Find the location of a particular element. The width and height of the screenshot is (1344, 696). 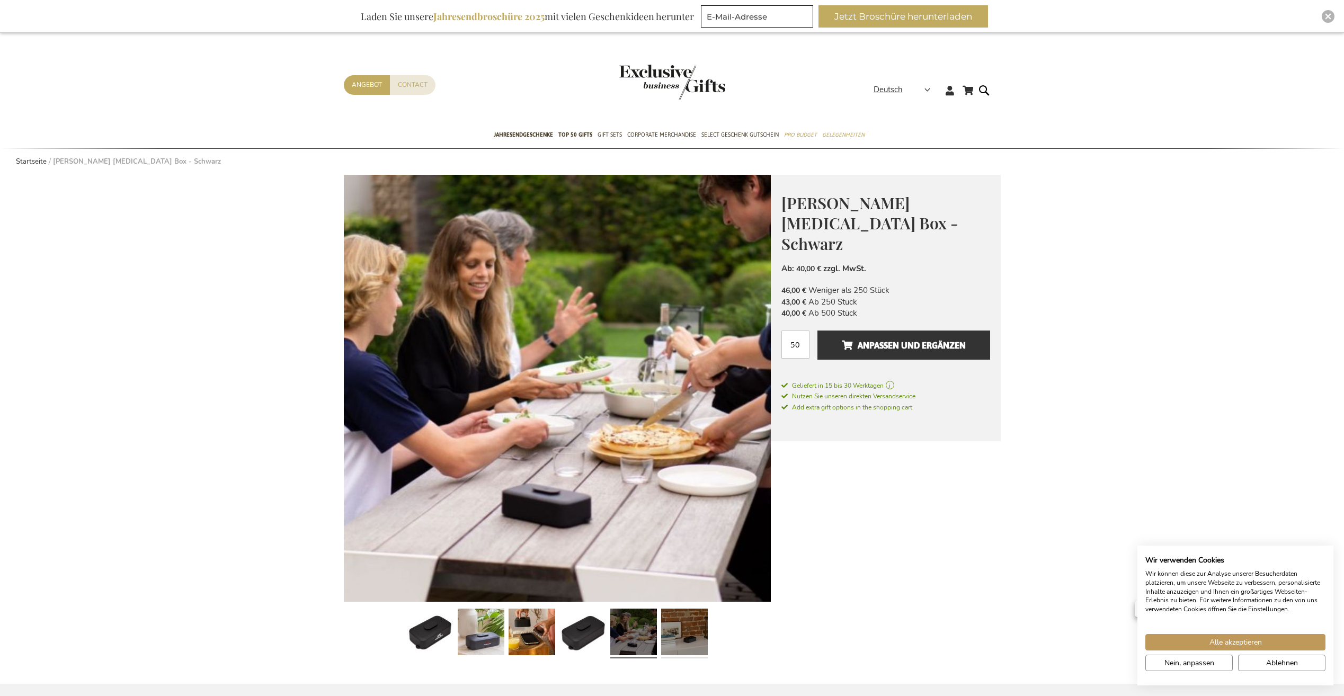

span: Nein, anpassen is located at coordinates (1190, 663).